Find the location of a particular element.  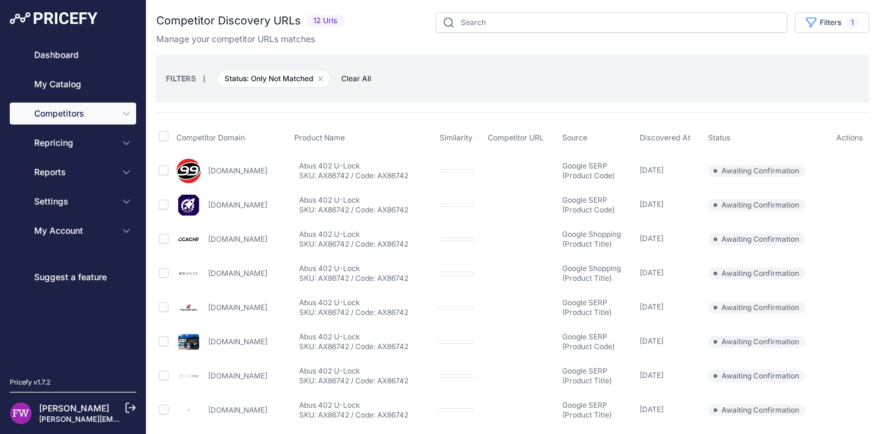

span: Clear All is located at coordinates (356, 79).